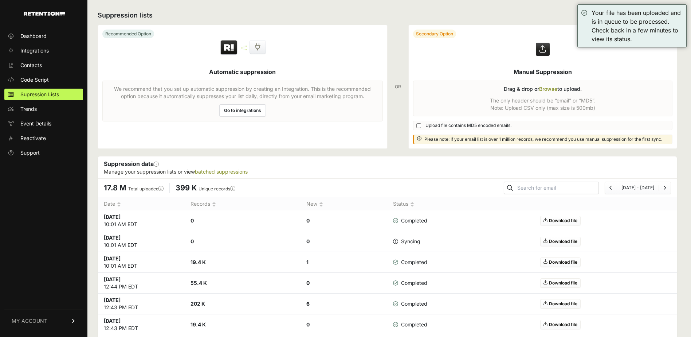 This screenshot has width=691, height=337. Describe the element at coordinates (30, 153) in the screenshot. I see `span: Support` at that location.